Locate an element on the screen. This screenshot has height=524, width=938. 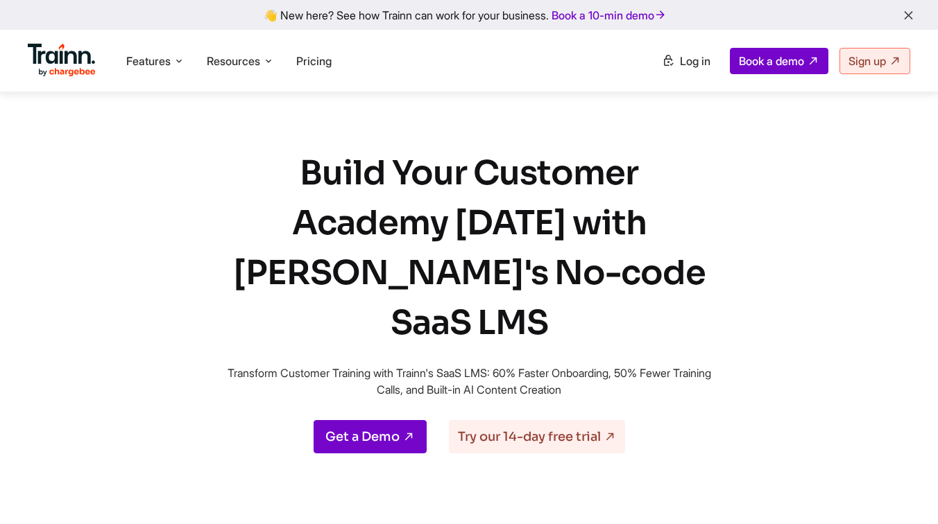
a: Sign up is located at coordinates (875, 61).